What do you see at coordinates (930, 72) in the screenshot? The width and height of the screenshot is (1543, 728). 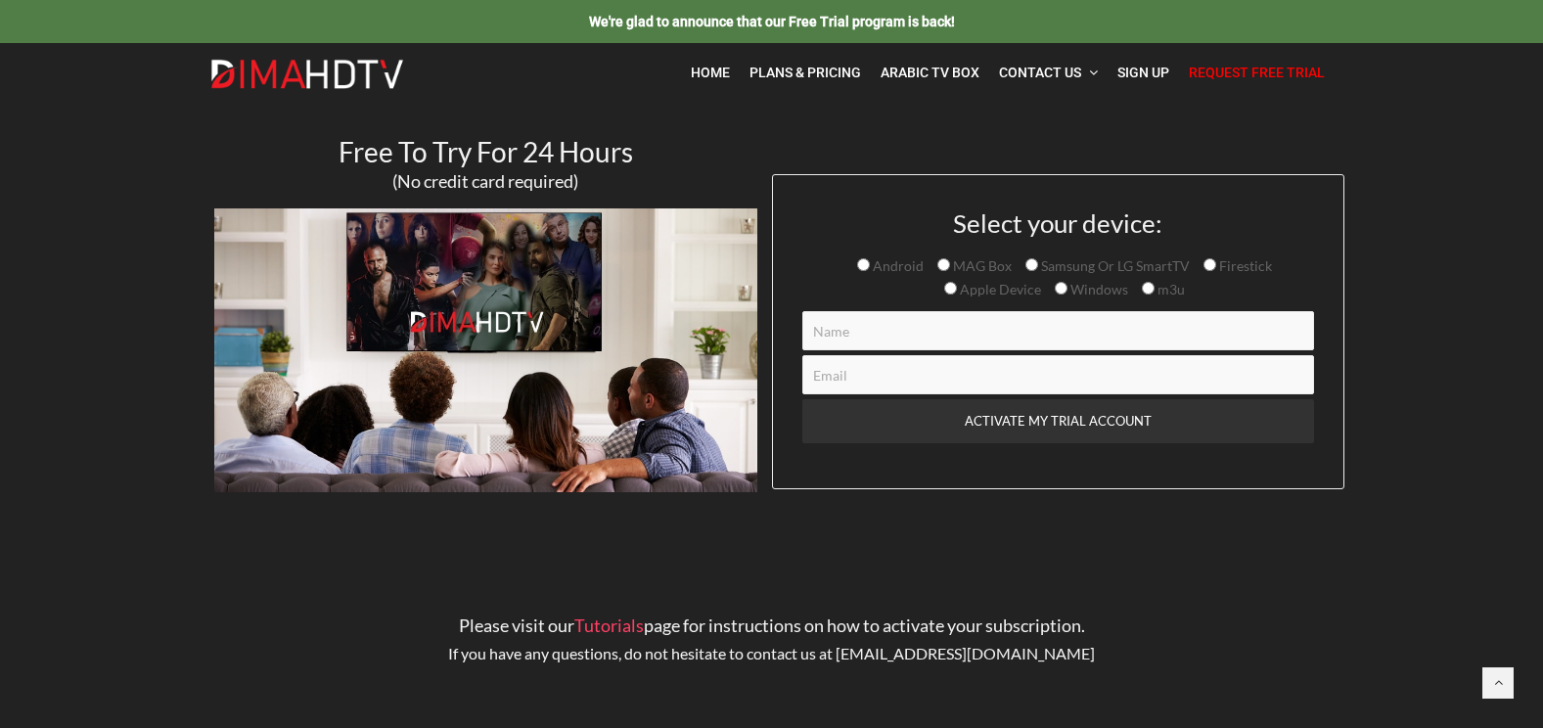 I see `span: Arabic TV Box` at bounding box center [930, 72].